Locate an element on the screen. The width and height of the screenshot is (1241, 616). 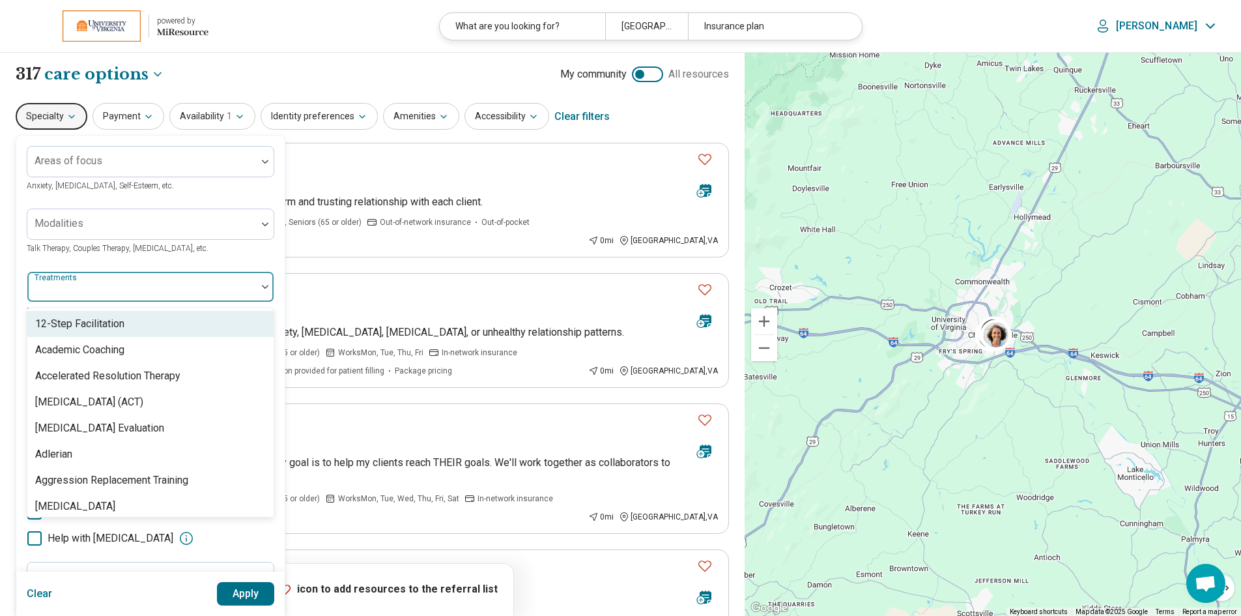
div: What are you looking for? is located at coordinates (523, 26).